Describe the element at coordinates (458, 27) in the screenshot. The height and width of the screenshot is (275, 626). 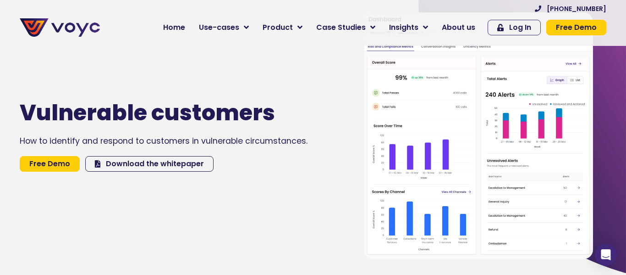
I see `a: About us` at that location.